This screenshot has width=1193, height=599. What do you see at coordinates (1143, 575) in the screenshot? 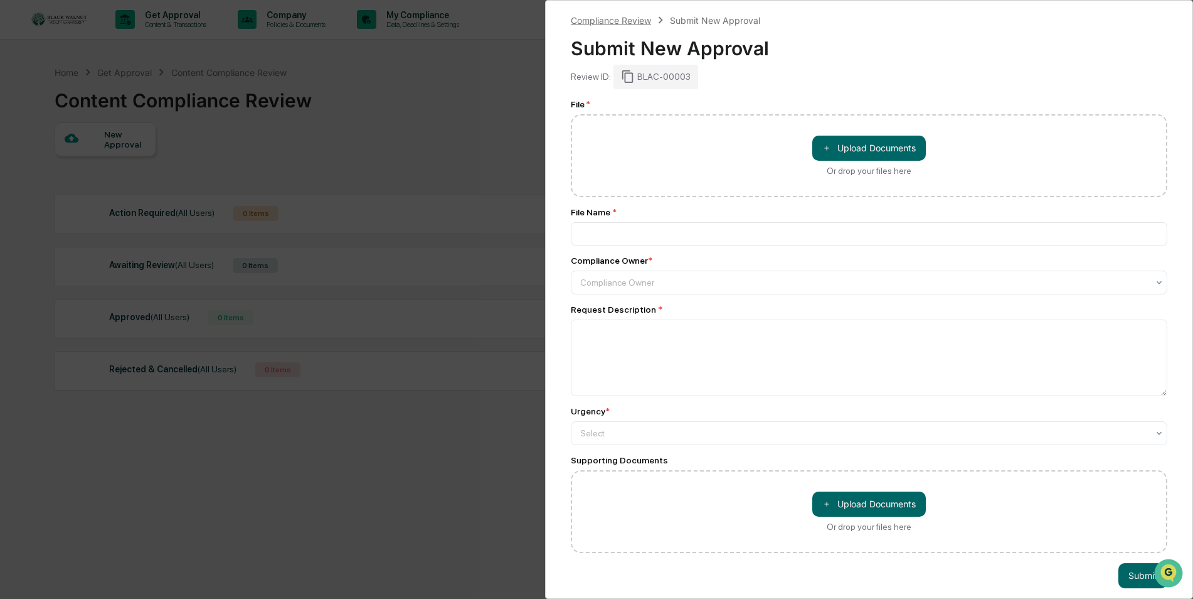
I see `button: Submit` at bounding box center [1143, 575].